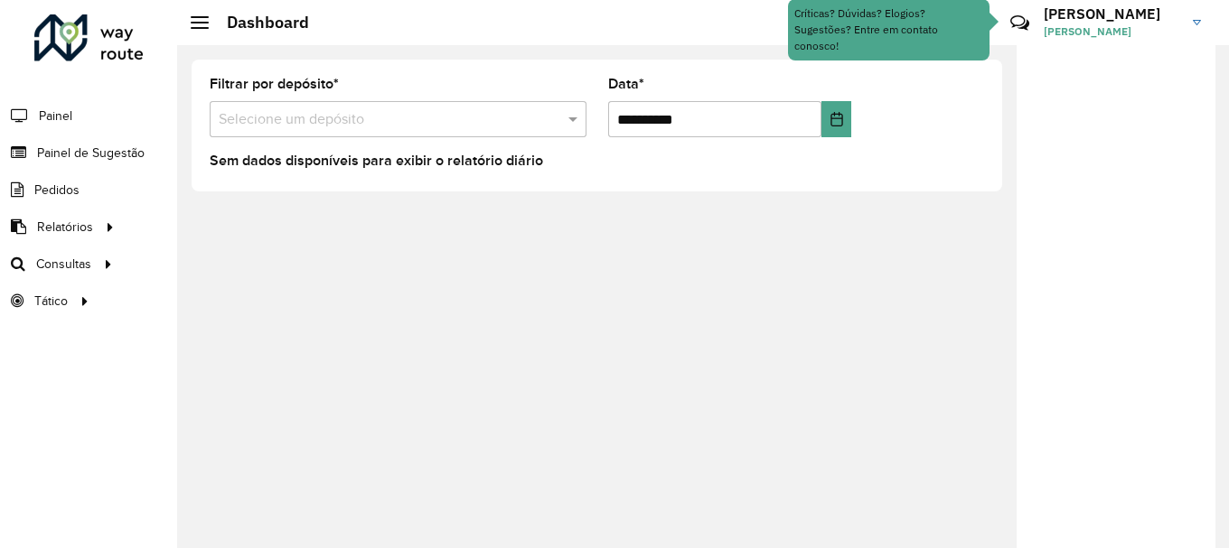  Describe the element at coordinates (258, 23) in the screenshot. I see `h2: Dashboard` at that location.